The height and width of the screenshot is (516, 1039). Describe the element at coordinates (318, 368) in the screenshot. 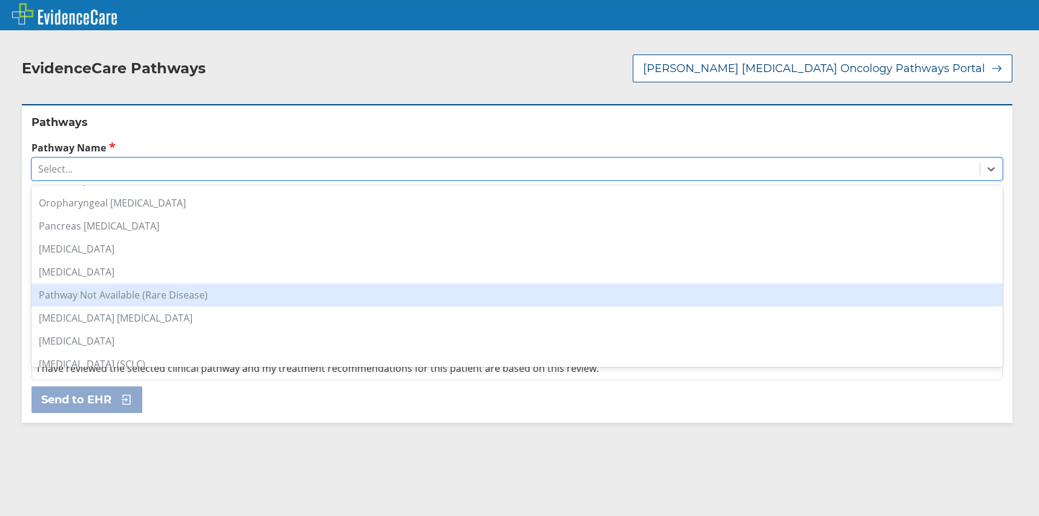

I see `span: I have reviewed the selected clinical pathway and my treatment recommendations for this patient a...` at that location.